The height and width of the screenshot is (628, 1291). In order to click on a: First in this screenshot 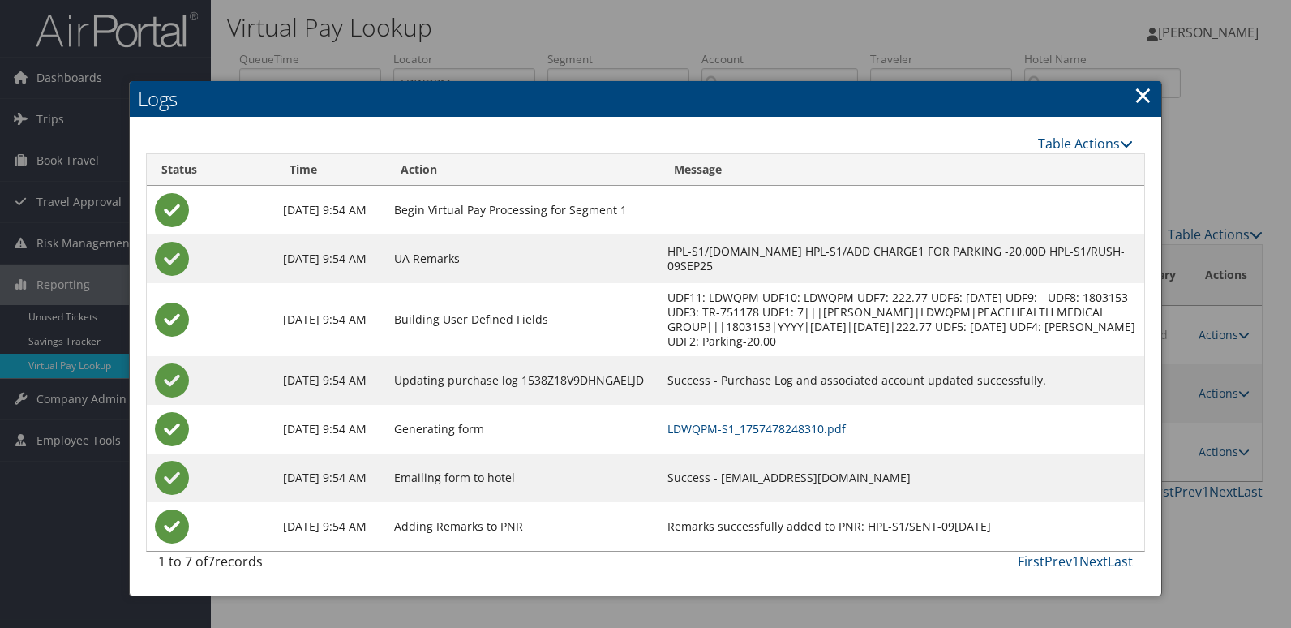, I will do `click(1030, 561)`.